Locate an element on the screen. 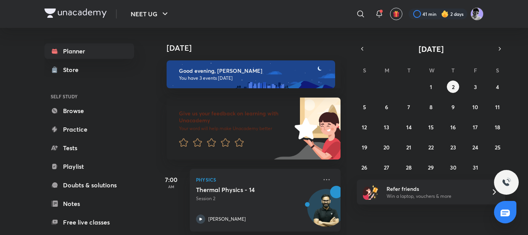 The width and height of the screenshot is (528, 235). abbr: October 30, 2025 is located at coordinates (453, 167).